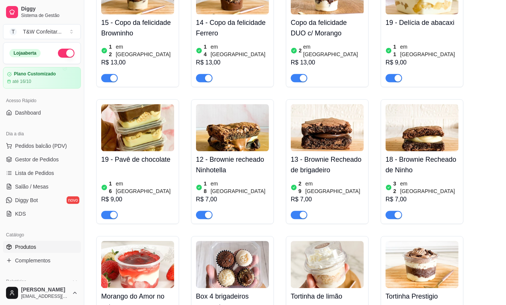 The image size is (506, 305). Describe the element at coordinates (42, 173) in the screenshot. I see `a: Lista de Pedidos` at that location.